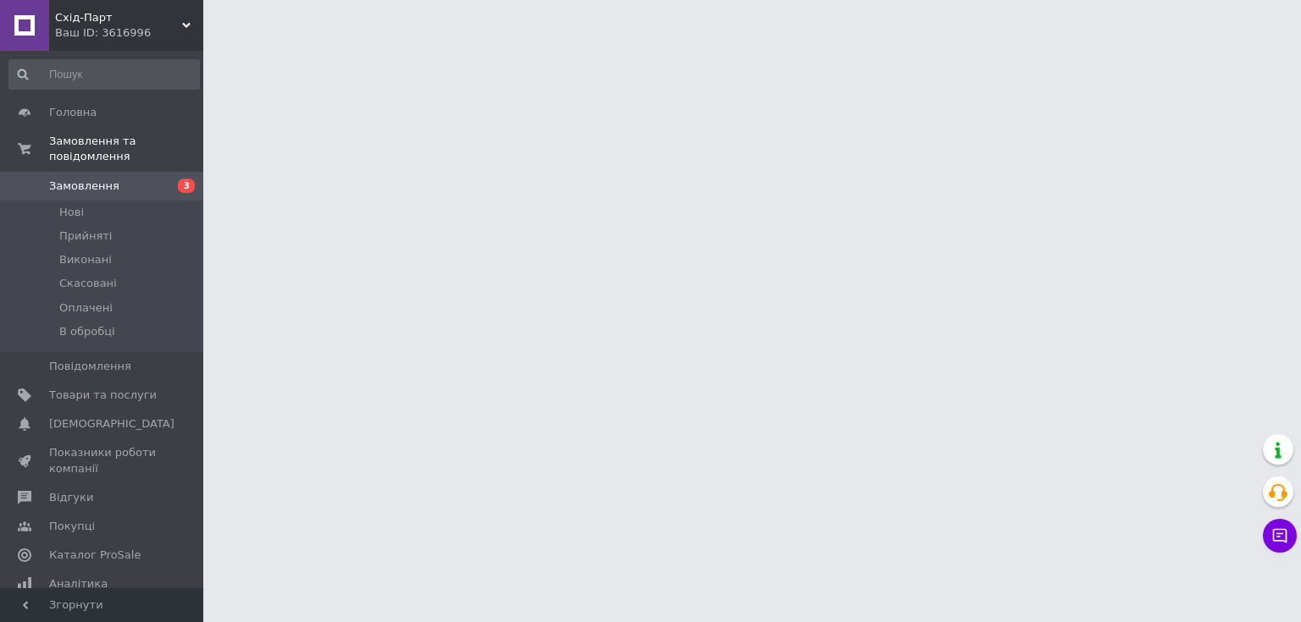 Image resolution: width=1301 pixels, height=622 pixels. I want to click on span: 3, so click(186, 185).